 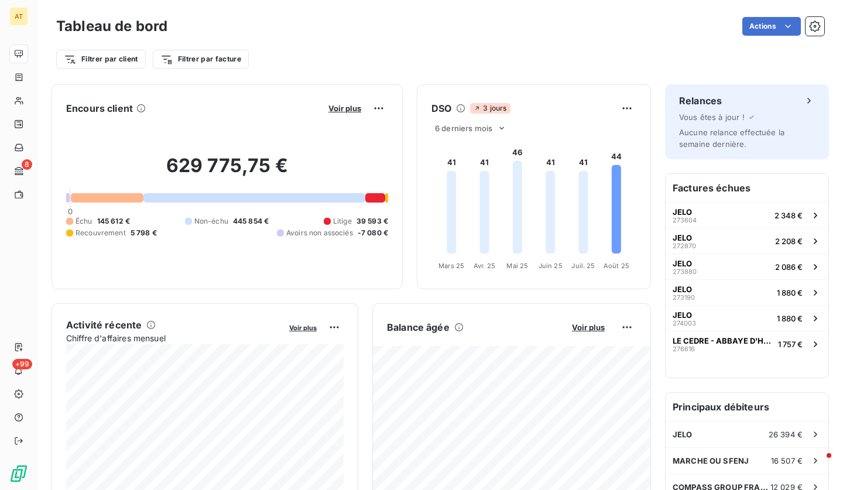 What do you see at coordinates (104, 325) in the screenshot?
I see `h6: Activité récente` at bounding box center [104, 325].